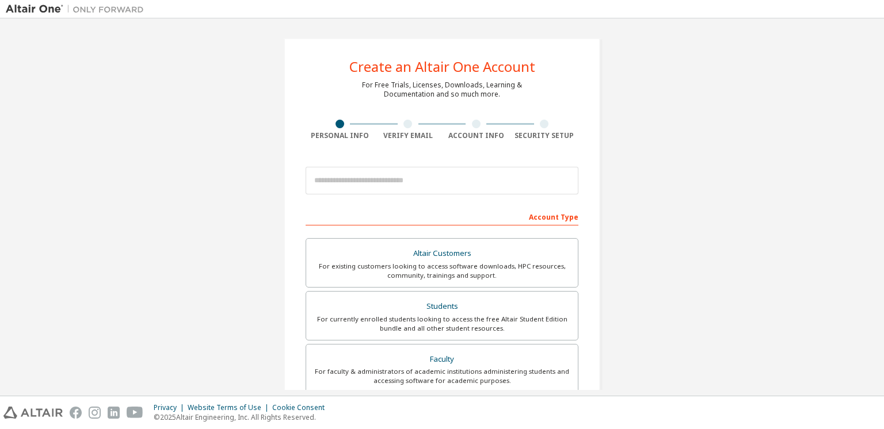 Image resolution: width=884 pixels, height=429 pixels. What do you see at coordinates (170, 408) in the screenshot?
I see `div: Privacy` at bounding box center [170, 408].